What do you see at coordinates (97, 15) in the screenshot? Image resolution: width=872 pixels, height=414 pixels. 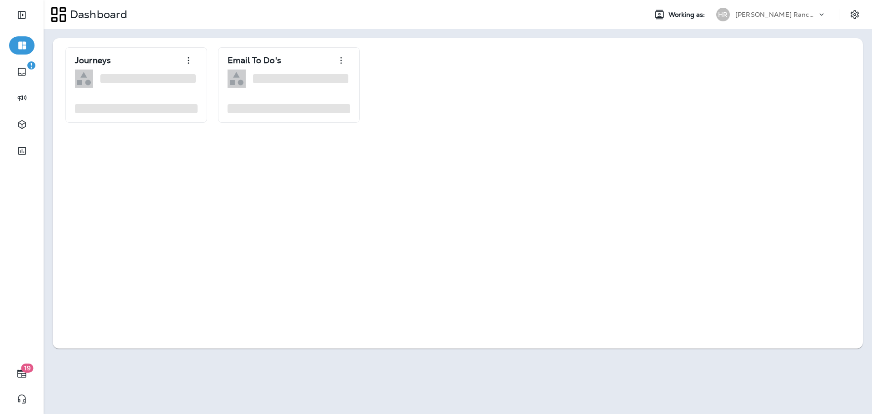 I see `p: Dashboard` at bounding box center [97, 15].